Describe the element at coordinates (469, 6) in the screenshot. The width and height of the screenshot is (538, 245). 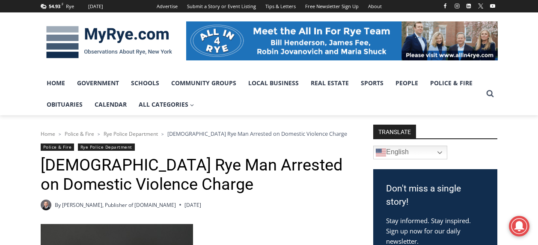
I see `a: Linkedin` at that location.